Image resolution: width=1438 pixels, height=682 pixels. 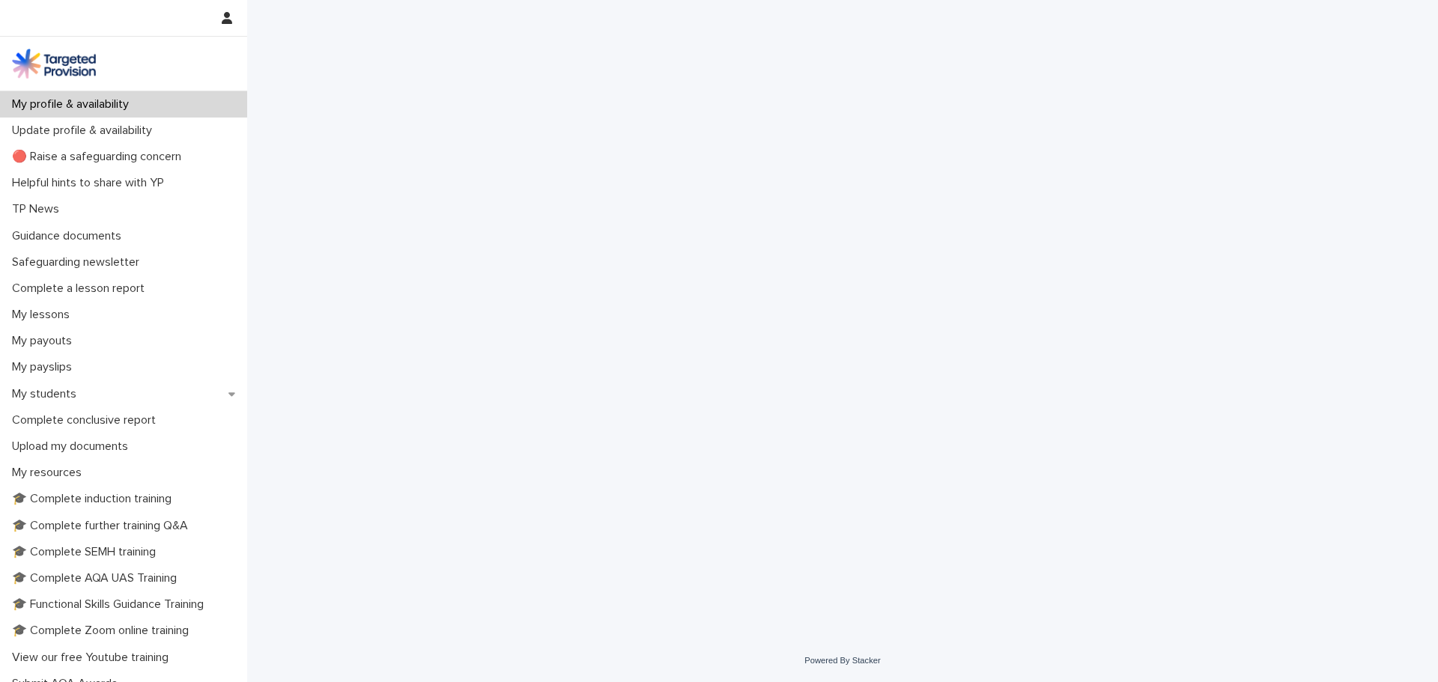 I want to click on img: M5nRWzHhSzIhMunXDL62, so click(x=54, y=64).